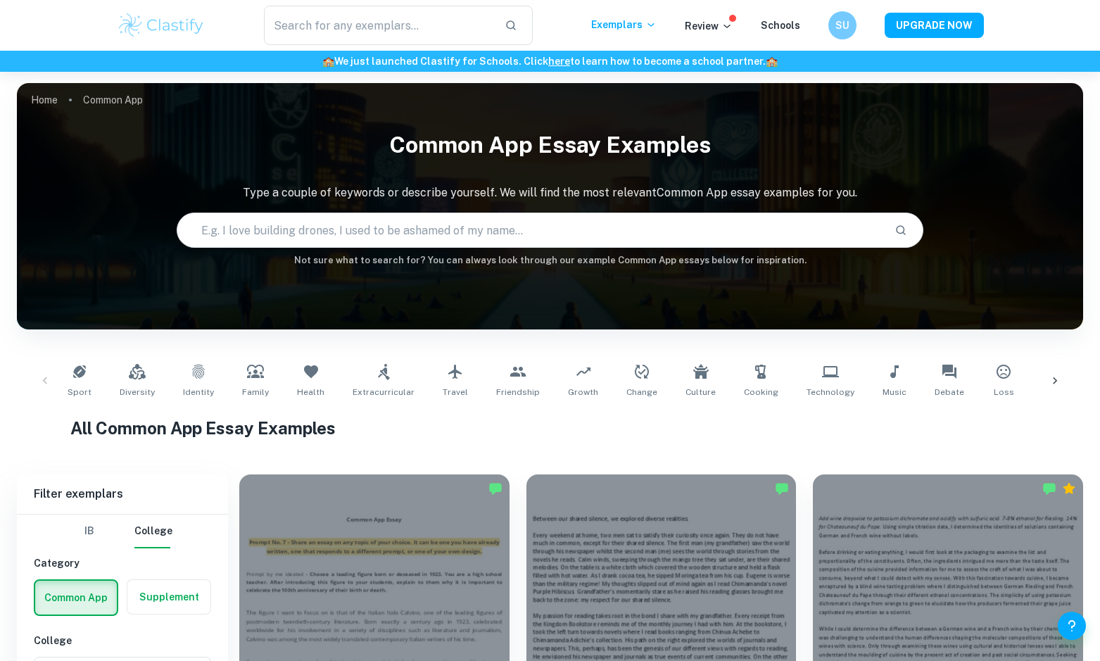 Image resolution: width=1100 pixels, height=661 pixels. Describe the element at coordinates (384, 392) in the screenshot. I see `span: Extracurricular` at that location.